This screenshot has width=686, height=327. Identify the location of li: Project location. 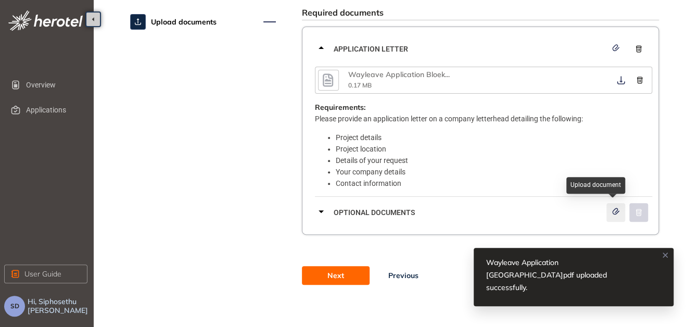
(494, 149).